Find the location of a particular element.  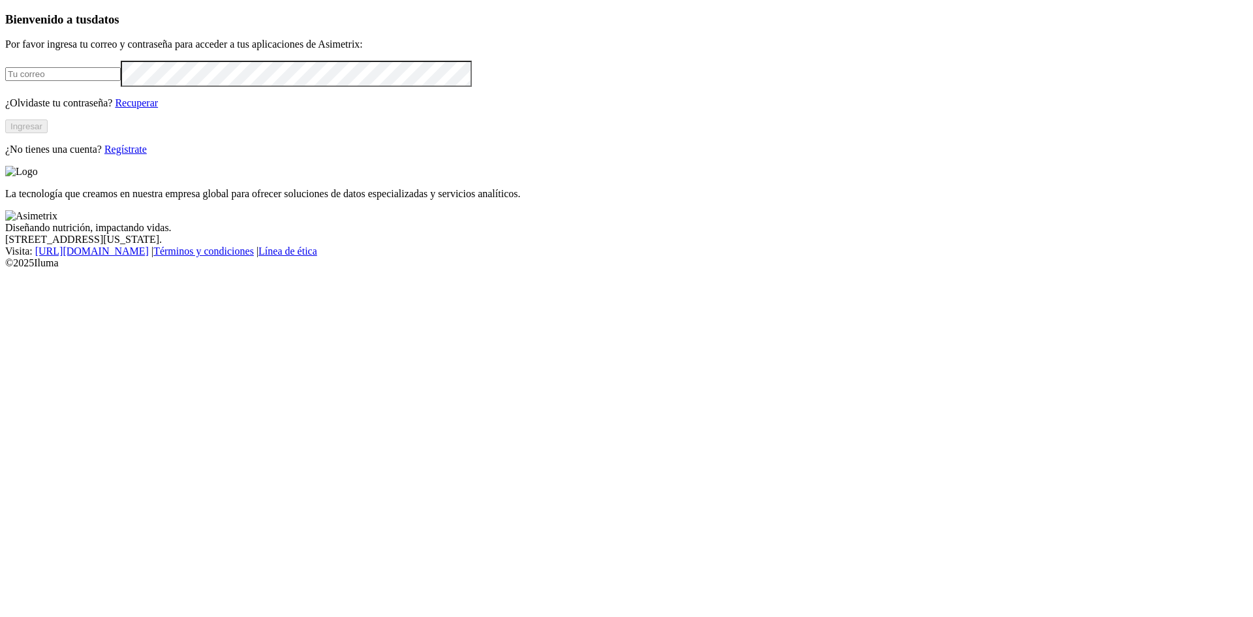

p: Por favor ingresa tu correo y contraseña para acceder a tus aplicaciones de Asimetrix: is located at coordinates (627, 44).